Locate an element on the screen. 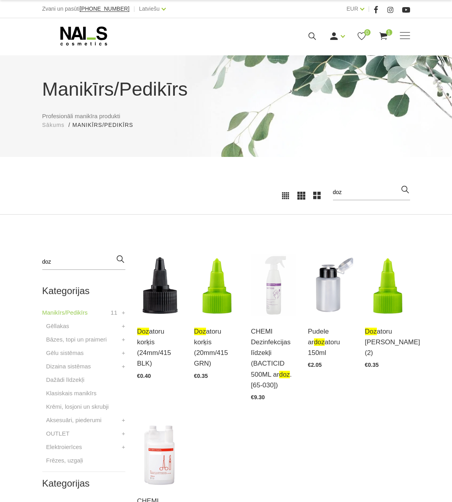 The image size is (452, 502). a: Klasiskais manikīrs is located at coordinates (72, 393).